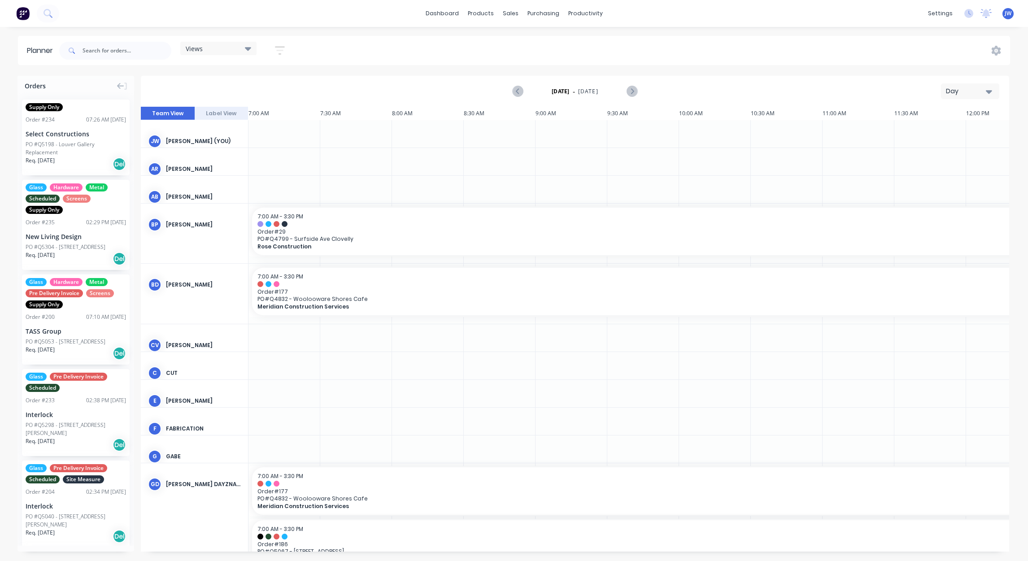 Image resolution: width=1028 pixels, height=561 pixels. Describe the element at coordinates (786, 113) in the screenshot. I see `div: 10:30 AM` at that location.